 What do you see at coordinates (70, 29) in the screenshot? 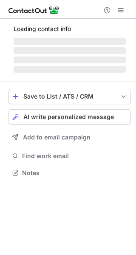
I see `p: Loading contact info` at bounding box center [70, 29].